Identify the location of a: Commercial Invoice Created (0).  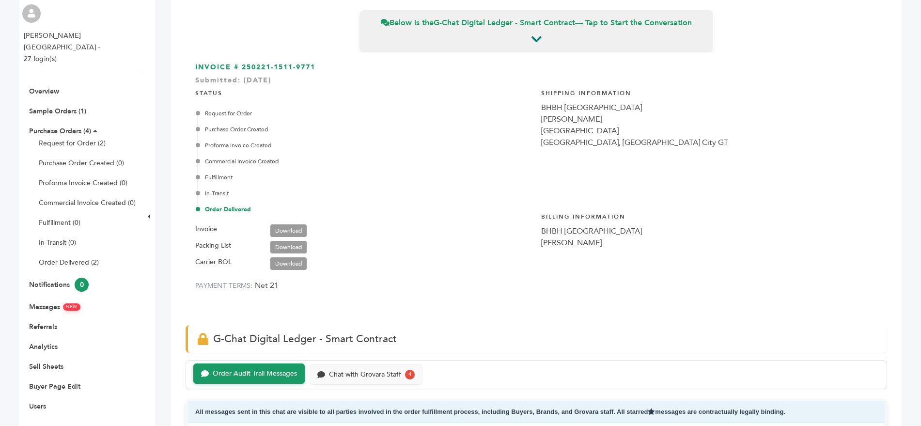
(87, 203).